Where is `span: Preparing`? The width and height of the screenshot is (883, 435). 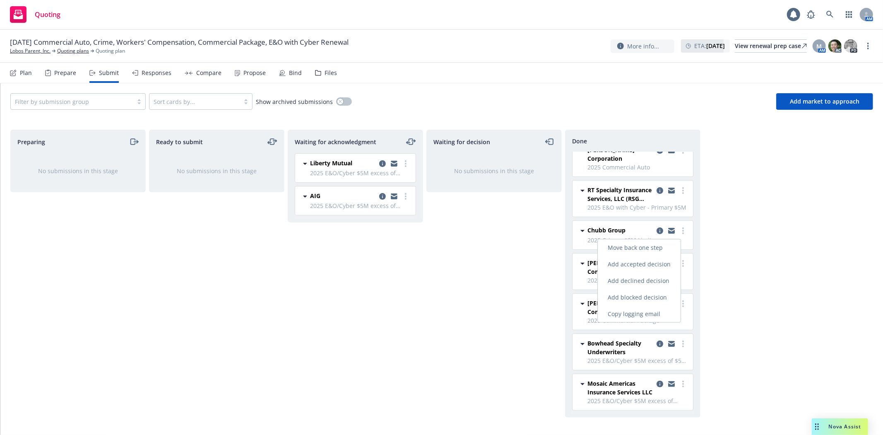 span: Preparing is located at coordinates (31, 142).